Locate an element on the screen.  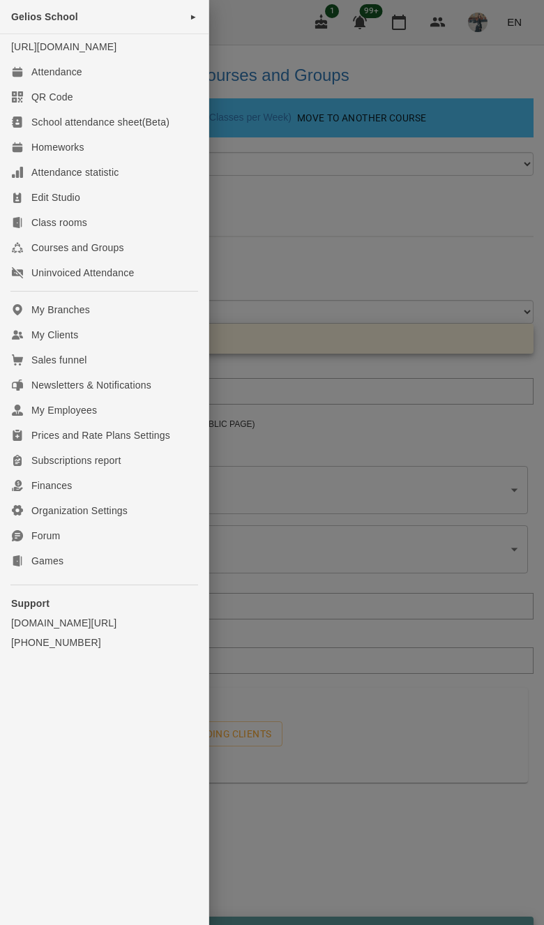
div: Attendance statistic is located at coordinates (75, 172).